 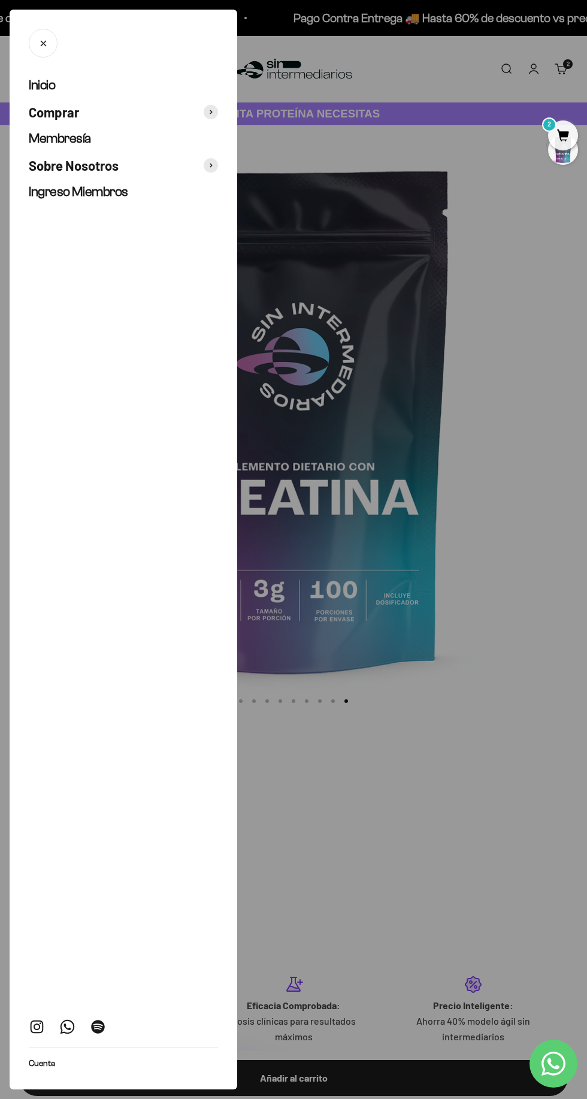 What do you see at coordinates (60, 138) in the screenshot?
I see `span: Membresía` at bounding box center [60, 138].